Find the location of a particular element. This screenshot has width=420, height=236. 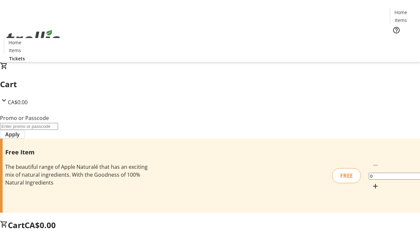

span: Apply is located at coordinates (12, 135).